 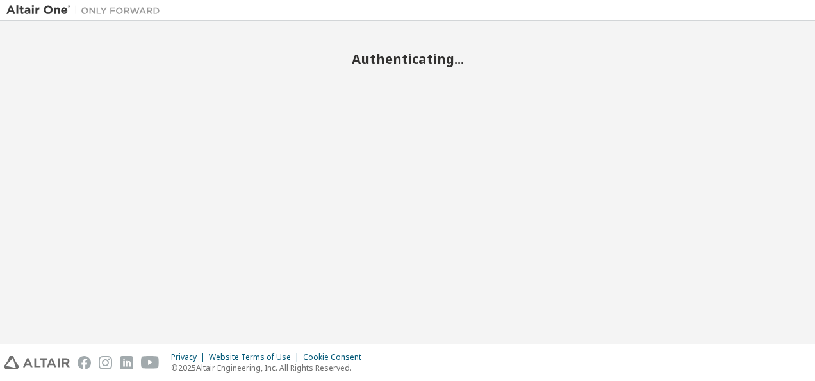 I want to click on img: facebook.svg, so click(x=84, y=362).